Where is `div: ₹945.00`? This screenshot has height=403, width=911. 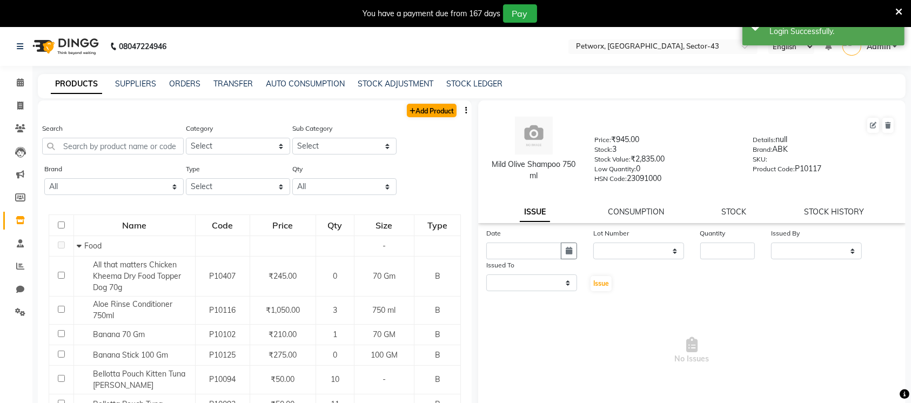 div: ₹945.00 is located at coordinates (665, 142).